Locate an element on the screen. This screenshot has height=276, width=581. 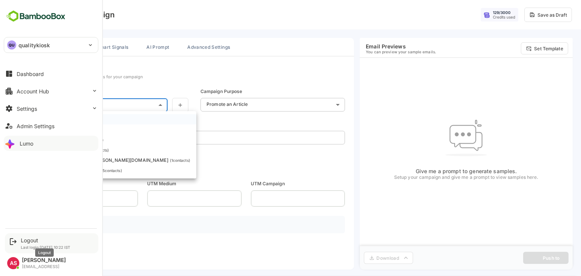
div: QU is located at coordinates (12, 45).